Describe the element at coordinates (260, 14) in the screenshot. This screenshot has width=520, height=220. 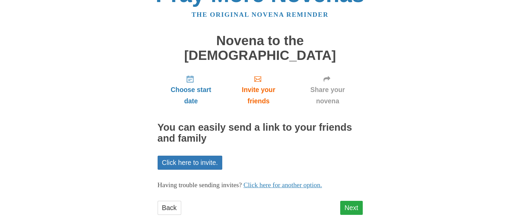
I see `a: The original novena reminder` at that location.